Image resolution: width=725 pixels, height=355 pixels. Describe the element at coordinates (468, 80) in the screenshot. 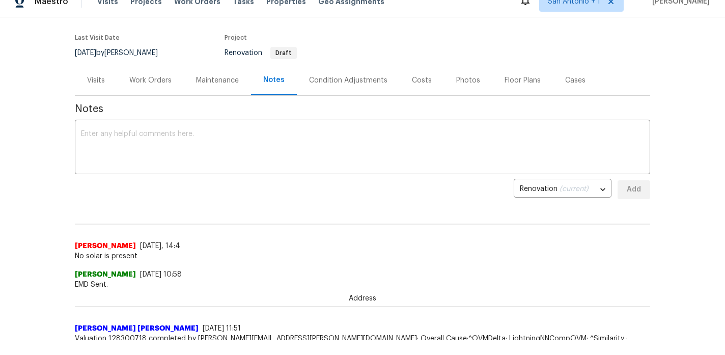

I see `div: Photos` at that location.